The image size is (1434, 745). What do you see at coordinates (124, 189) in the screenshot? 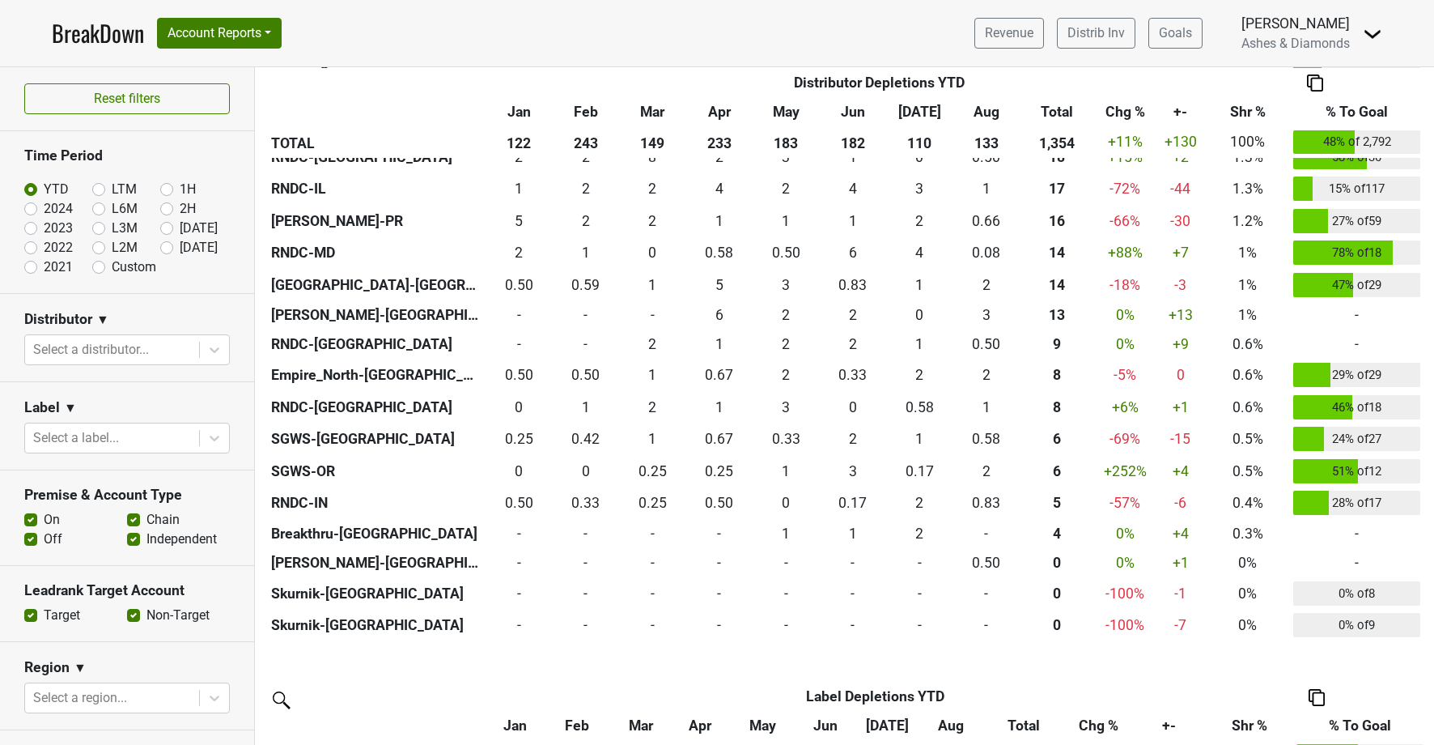
I see `label: LTM` at bounding box center [124, 189].